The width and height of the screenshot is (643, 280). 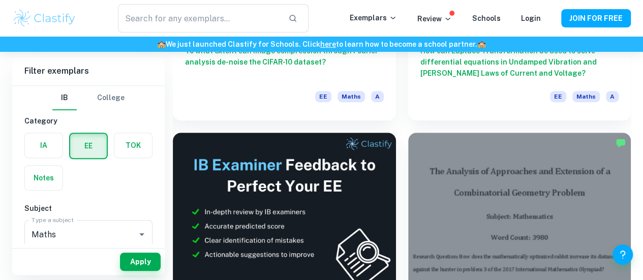 What do you see at coordinates (621, 143) in the screenshot?
I see `img: Marked` at bounding box center [621, 143].